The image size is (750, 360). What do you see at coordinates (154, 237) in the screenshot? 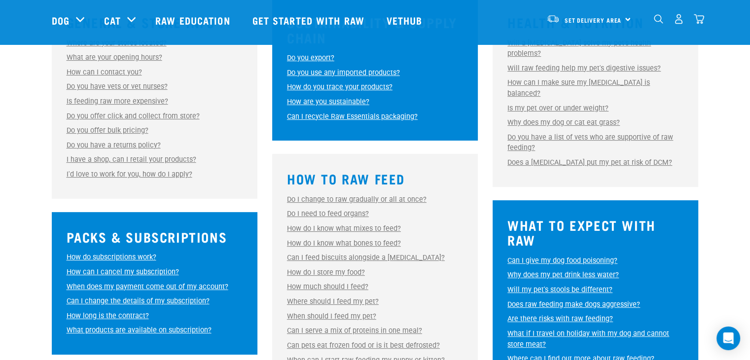
I see `h3: Packs & Subscriptions` at bounding box center [154, 237].